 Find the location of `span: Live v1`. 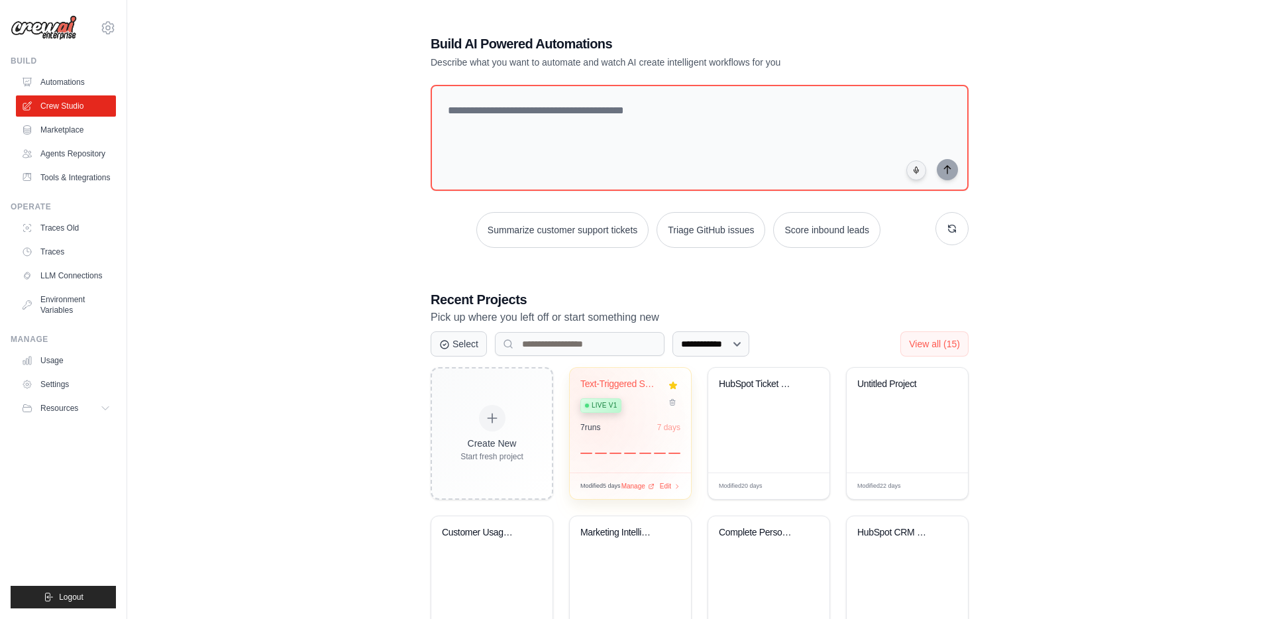

span: Live v1 is located at coordinates (604, 405).